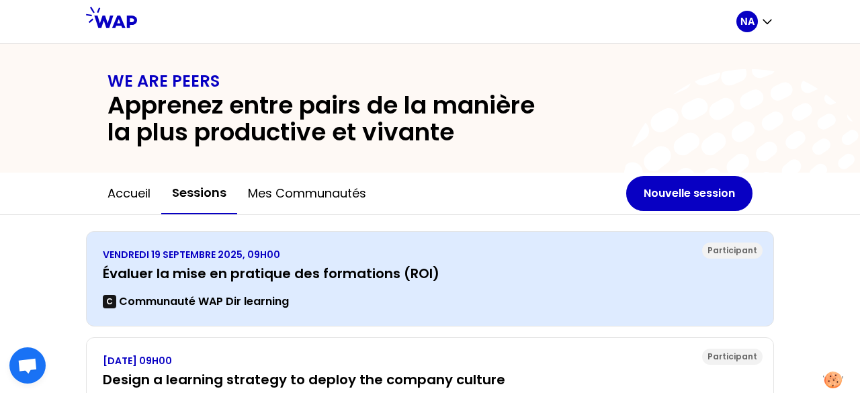  Describe the element at coordinates (333, 119) in the screenshot. I see `h2: Apprenez entre pairs de la manière la plus productive et vivante` at that location.